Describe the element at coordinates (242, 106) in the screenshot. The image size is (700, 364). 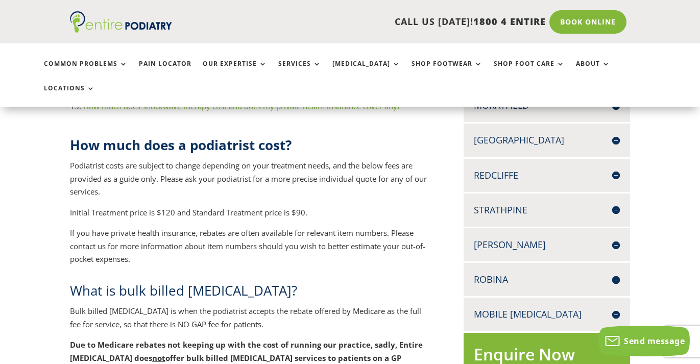
I see `a: How much does shockwave therapy cost and does my private health insurance cover any?` at that location.